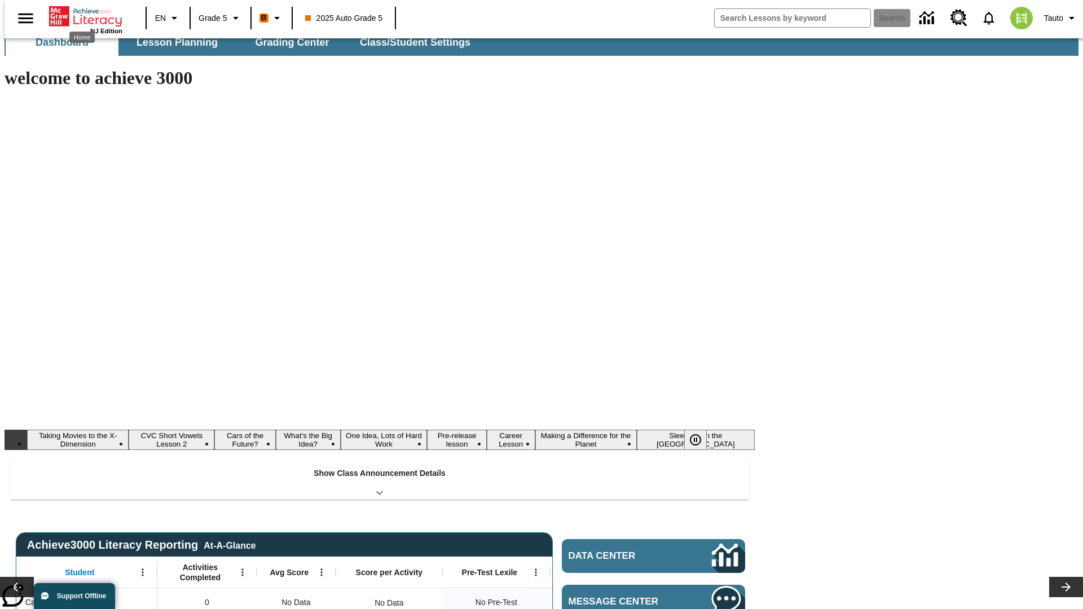  What do you see at coordinates (511, 440) in the screenshot?
I see `button: Slide 7 Career Lesson` at bounding box center [511, 440].